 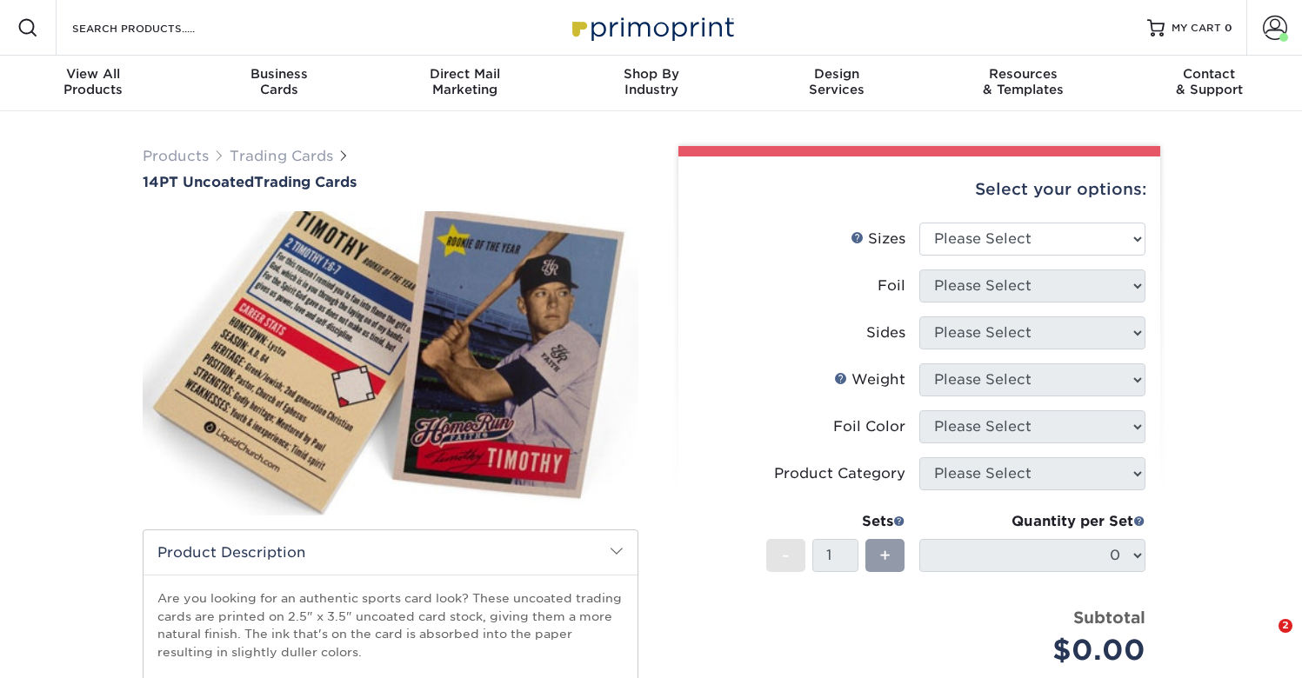 What do you see at coordinates (279, 74) in the screenshot?
I see `span: Business` at bounding box center [279, 74].